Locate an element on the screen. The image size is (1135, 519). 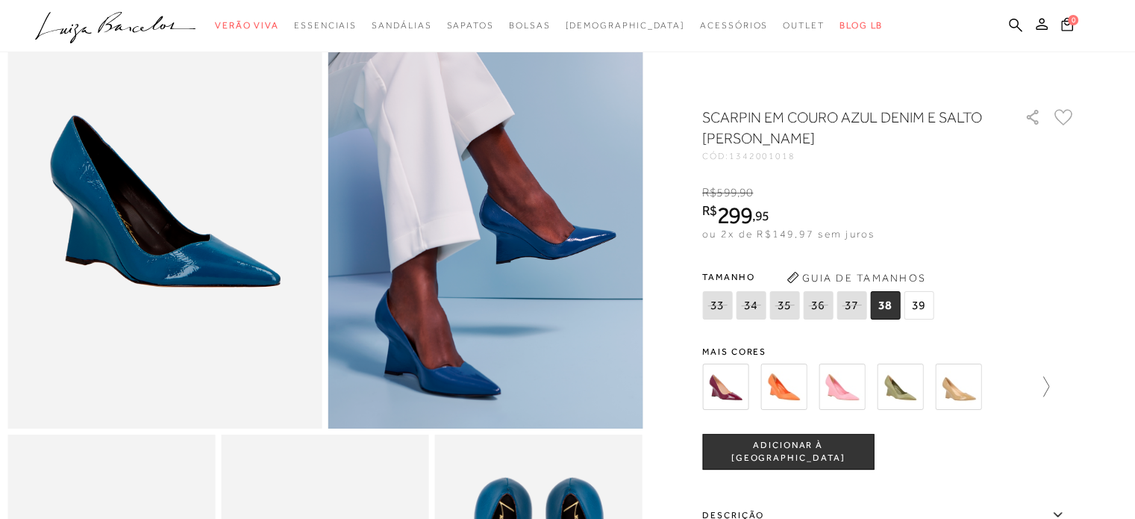
span: 35 is located at coordinates (784, 305).